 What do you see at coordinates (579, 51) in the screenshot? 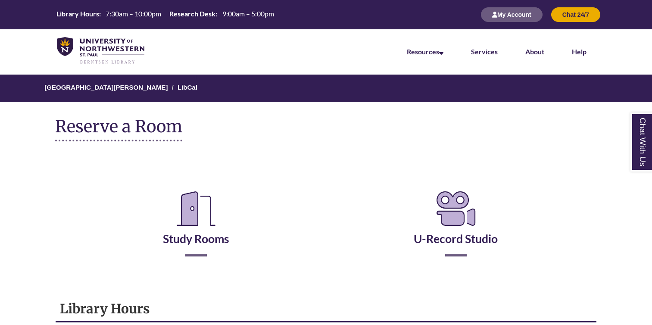
I see `a: Help` at bounding box center [579, 51].